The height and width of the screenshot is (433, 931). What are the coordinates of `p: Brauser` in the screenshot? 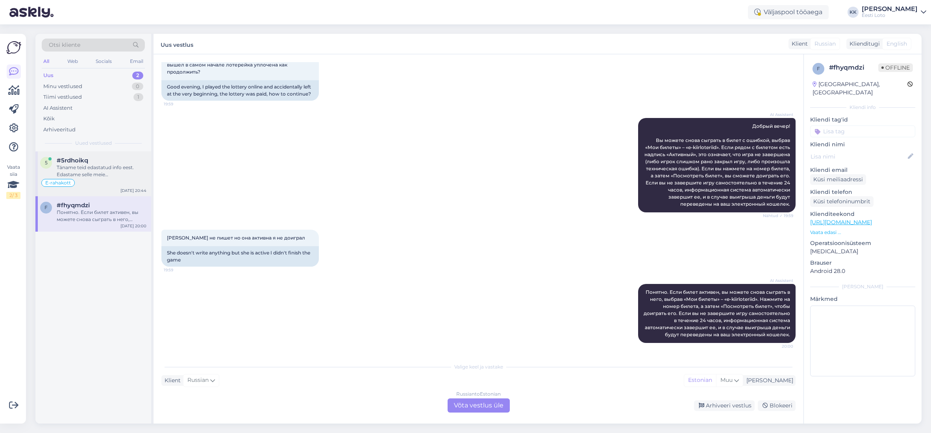 It's located at (862, 263).